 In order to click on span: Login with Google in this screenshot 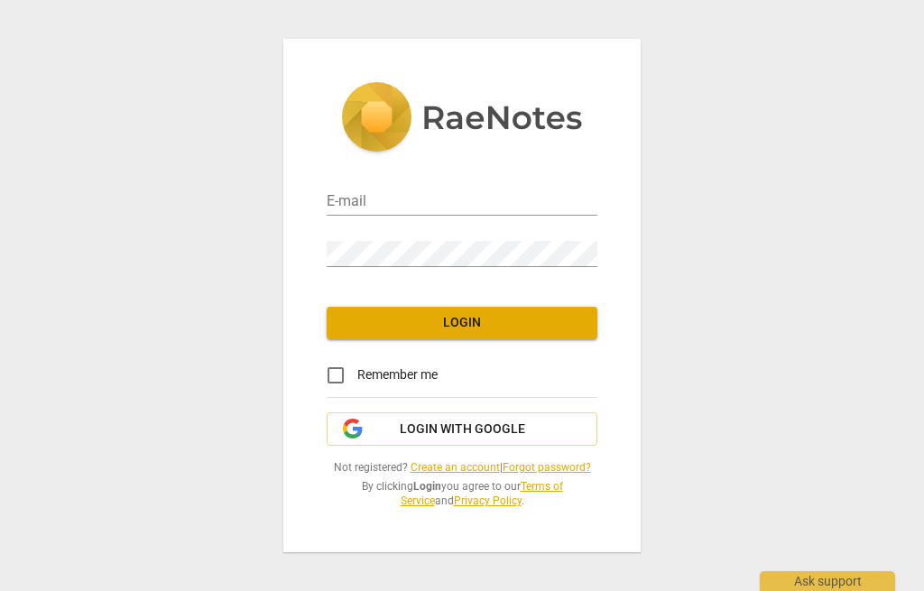, I will do `click(462, 429)`.